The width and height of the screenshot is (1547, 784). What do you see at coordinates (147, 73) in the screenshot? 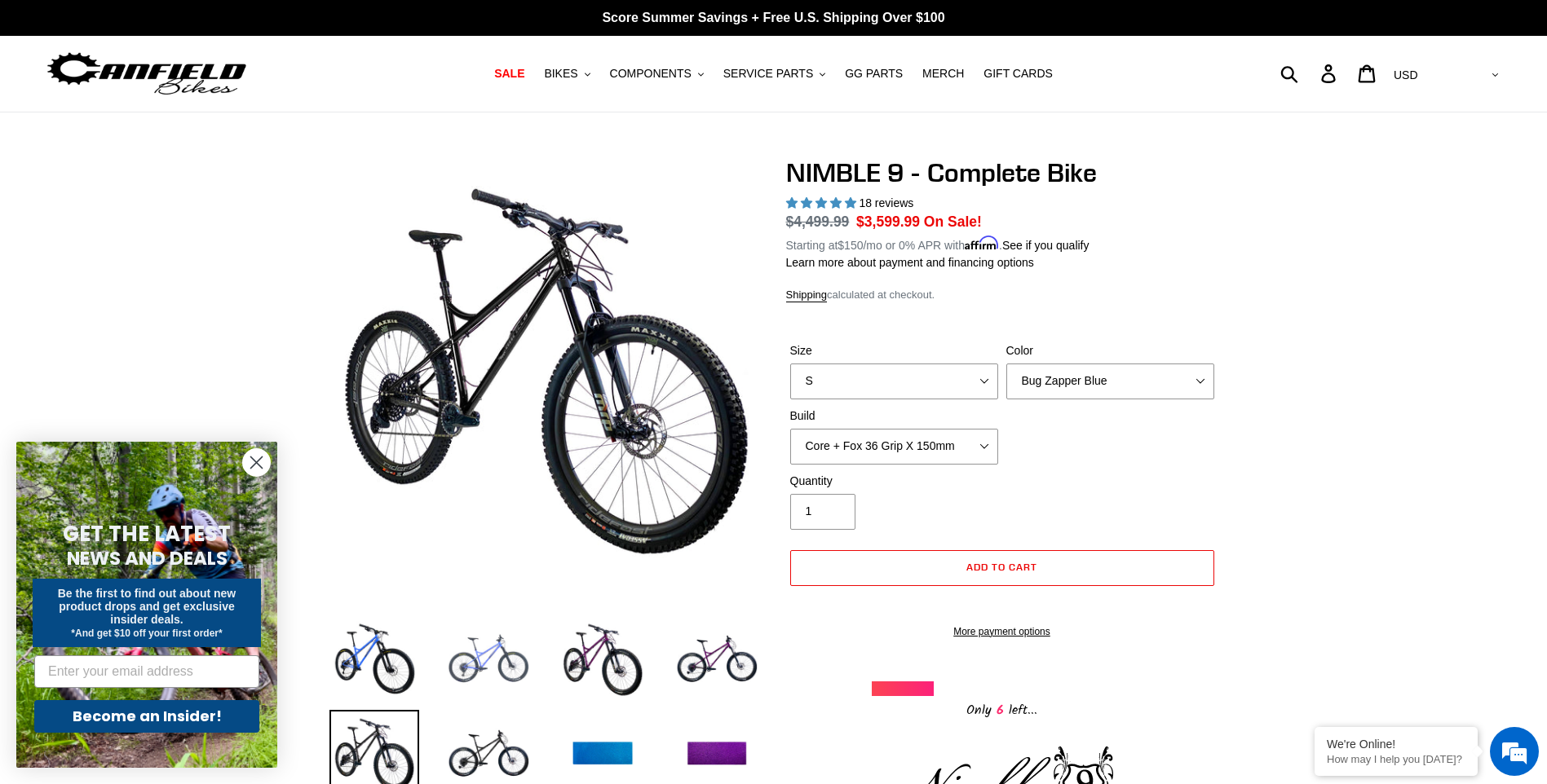
I see `img: Canfield Bikes` at bounding box center [147, 73].